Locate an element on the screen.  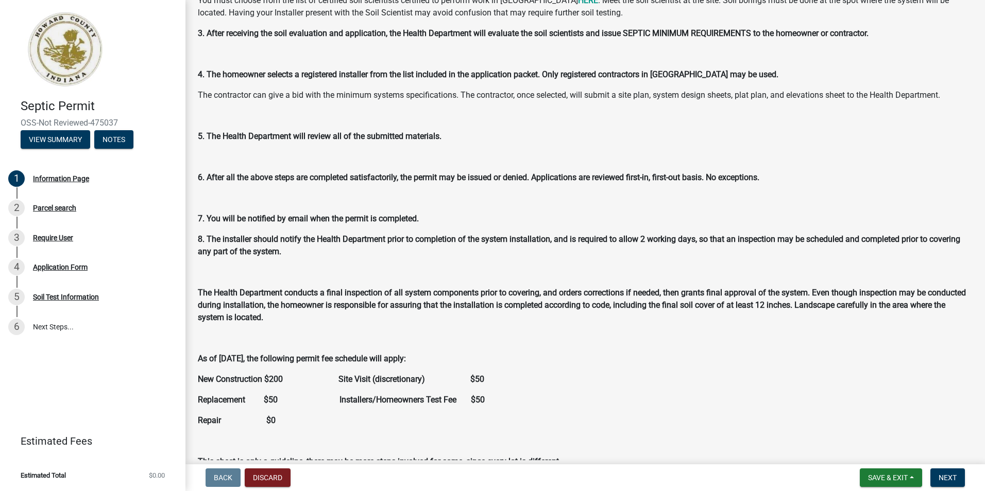
wm-modal-confirm: Notes is located at coordinates (114, 140).